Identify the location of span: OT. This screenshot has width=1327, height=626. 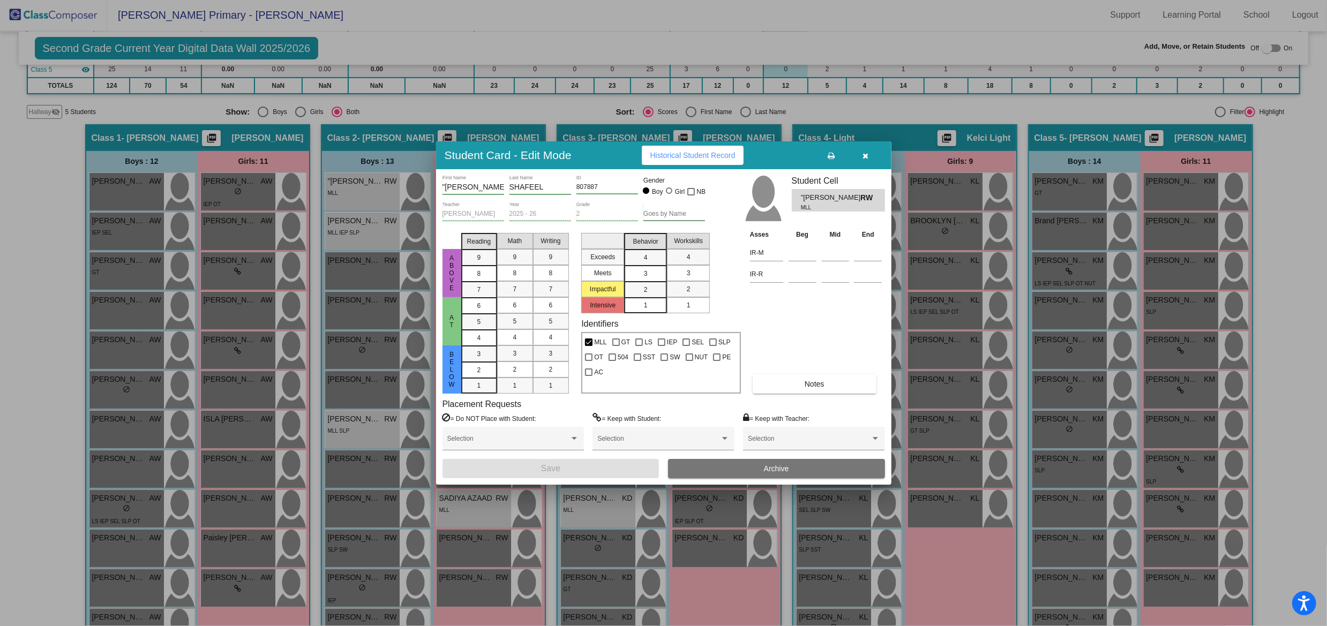
(598, 357).